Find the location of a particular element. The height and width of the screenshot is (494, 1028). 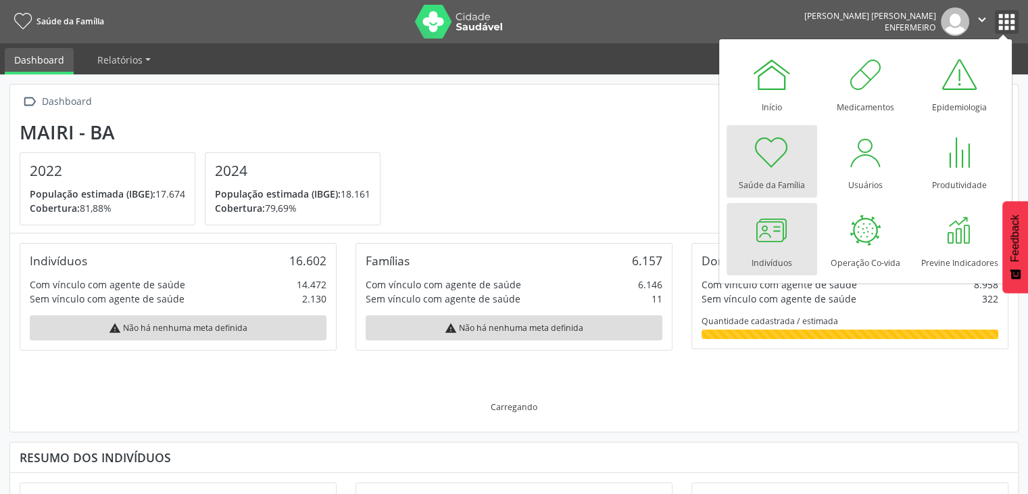

div: 8.958 is located at coordinates (986, 284).